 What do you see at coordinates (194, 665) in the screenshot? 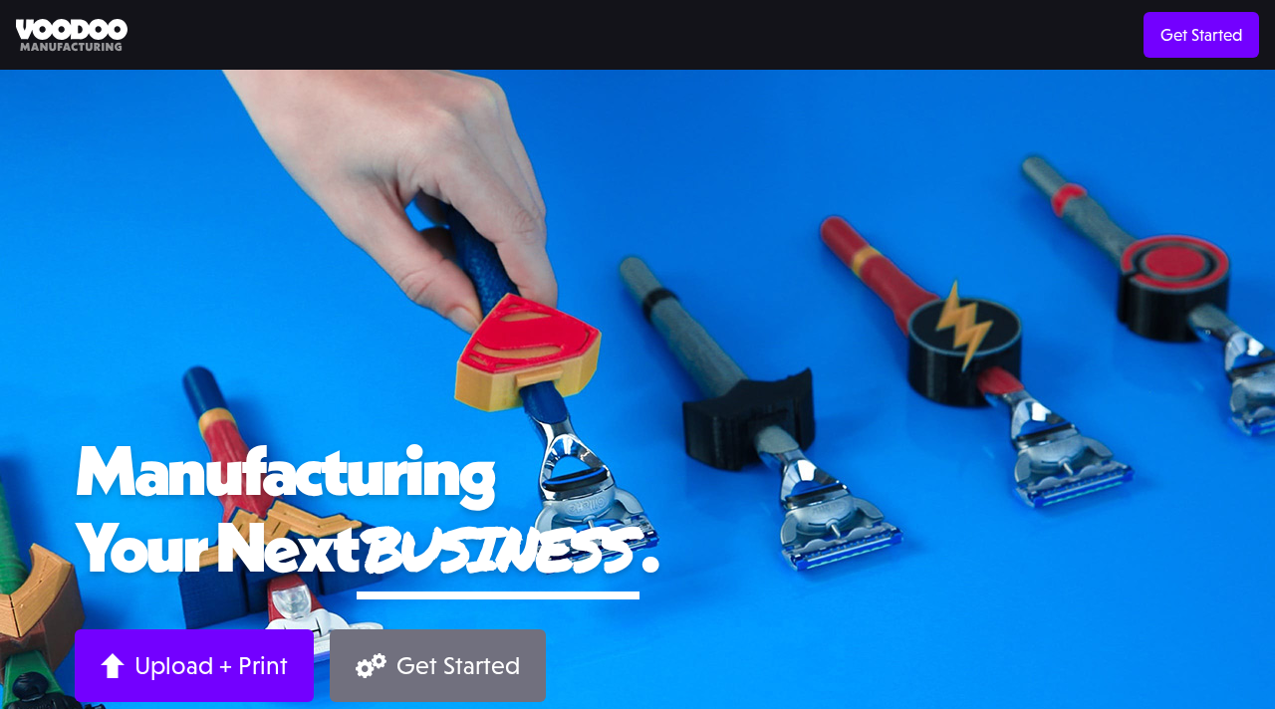
I see `a: Upload + Print` at bounding box center [194, 665].